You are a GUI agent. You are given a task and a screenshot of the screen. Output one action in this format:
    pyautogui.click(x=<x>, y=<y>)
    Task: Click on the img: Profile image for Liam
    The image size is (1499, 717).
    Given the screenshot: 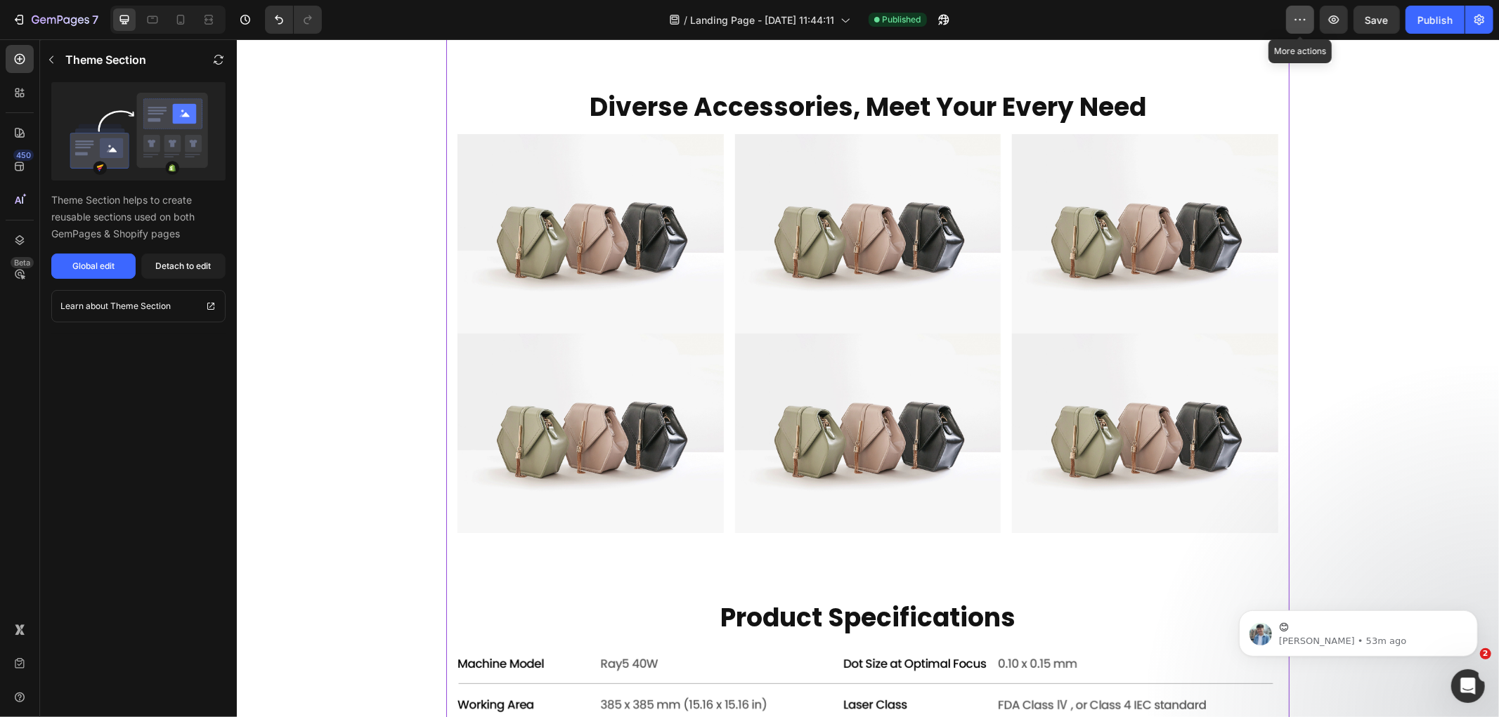 What is the action you would take?
    pyautogui.click(x=43, y=53)
    